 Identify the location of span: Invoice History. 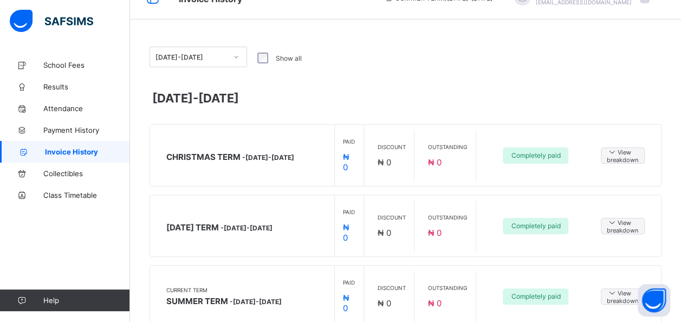
(87, 152).